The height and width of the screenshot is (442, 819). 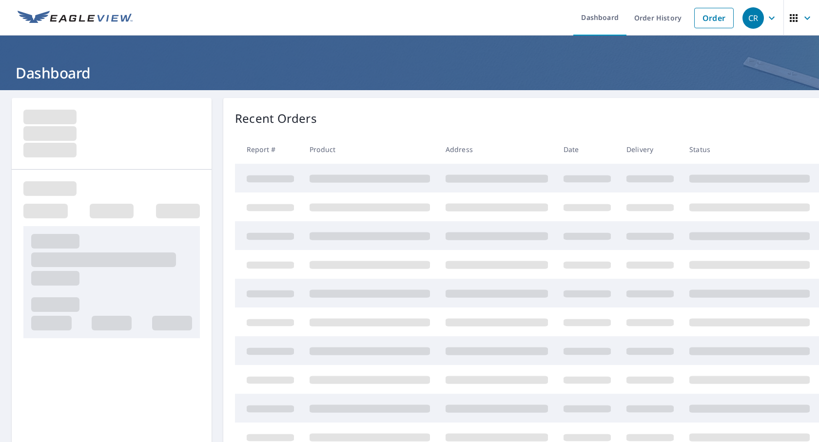 What do you see at coordinates (714, 18) in the screenshot?
I see `a: Order` at bounding box center [714, 18].